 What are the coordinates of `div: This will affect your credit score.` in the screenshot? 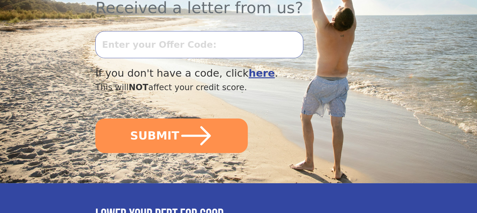 It's located at (217, 87).